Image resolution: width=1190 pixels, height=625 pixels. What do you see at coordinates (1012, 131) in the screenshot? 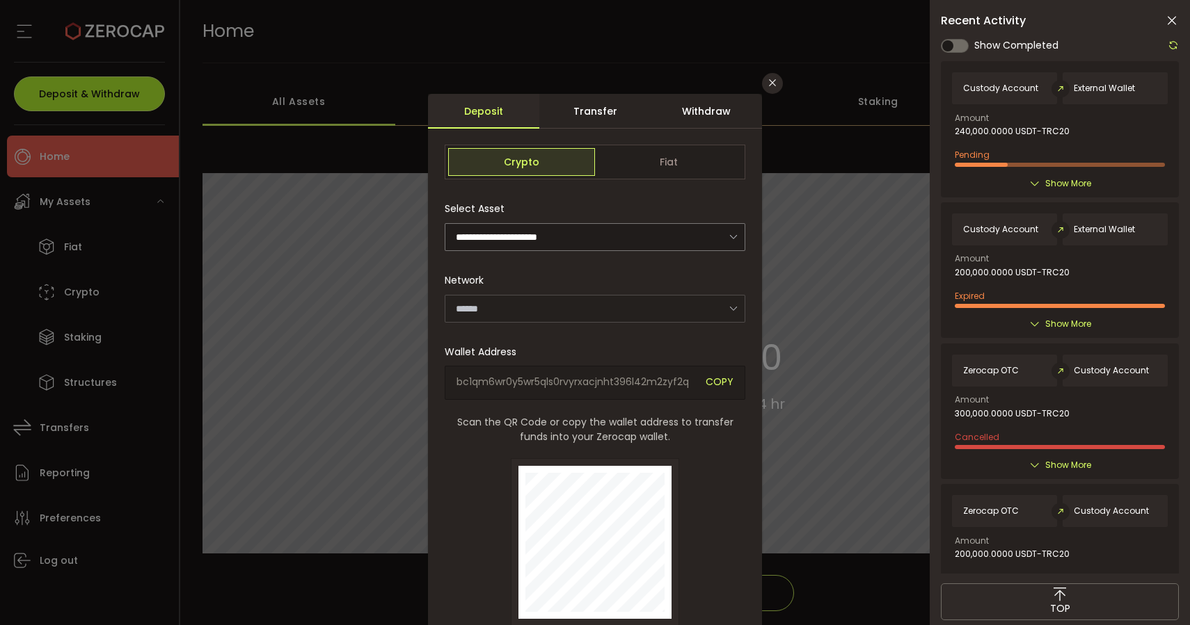
I see `span: 240,000.0000 USDT-TRC20` at bounding box center [1012, 131].